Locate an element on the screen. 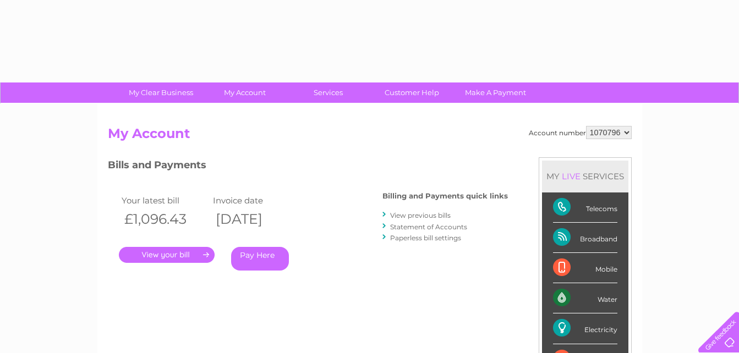 The height and width of the screenshot is (353, 739). a: Statement of Accounts is located at coordinates (429, 227).